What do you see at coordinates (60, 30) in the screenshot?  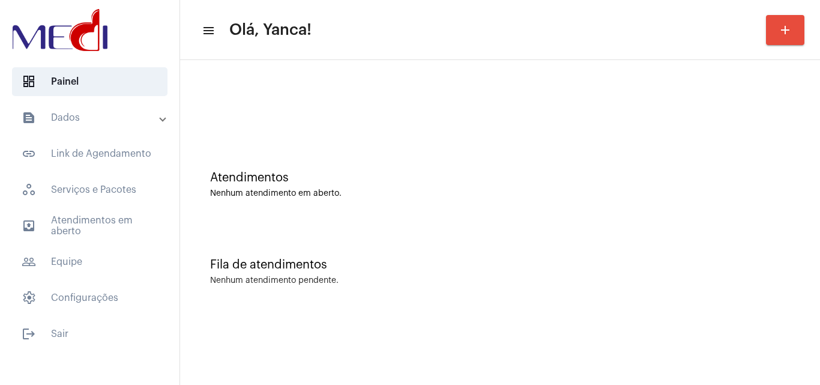 I see `img: d3a1b5fa-500b-b90f-5a1c-719c20e9830b.png` at bounding box center [60, 30].